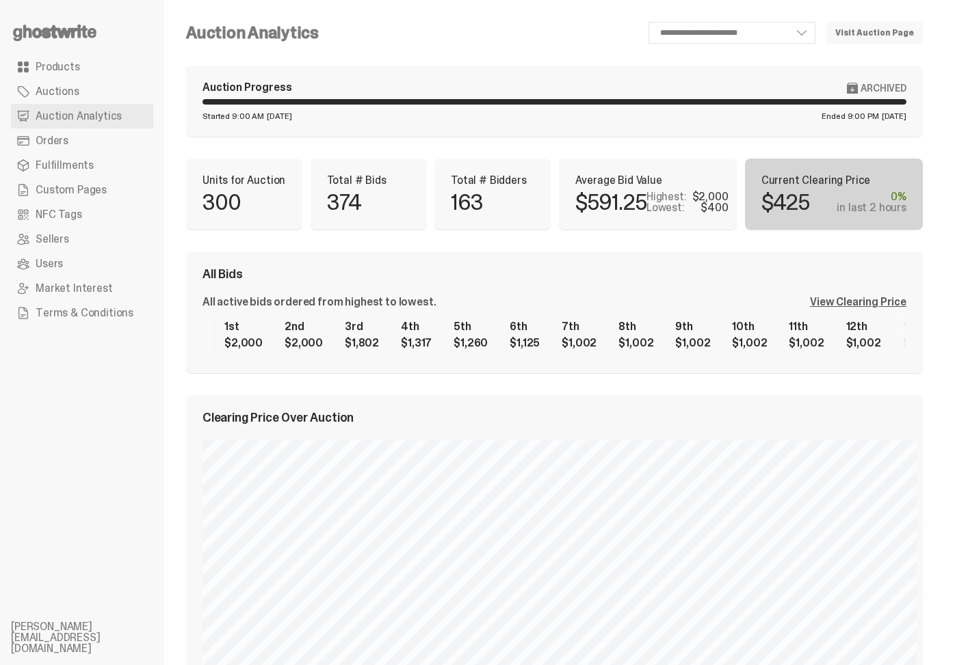 The width and height of the screenshot is (955, 665). I want to click on a: Terms & Conditions, so click(82, 313).